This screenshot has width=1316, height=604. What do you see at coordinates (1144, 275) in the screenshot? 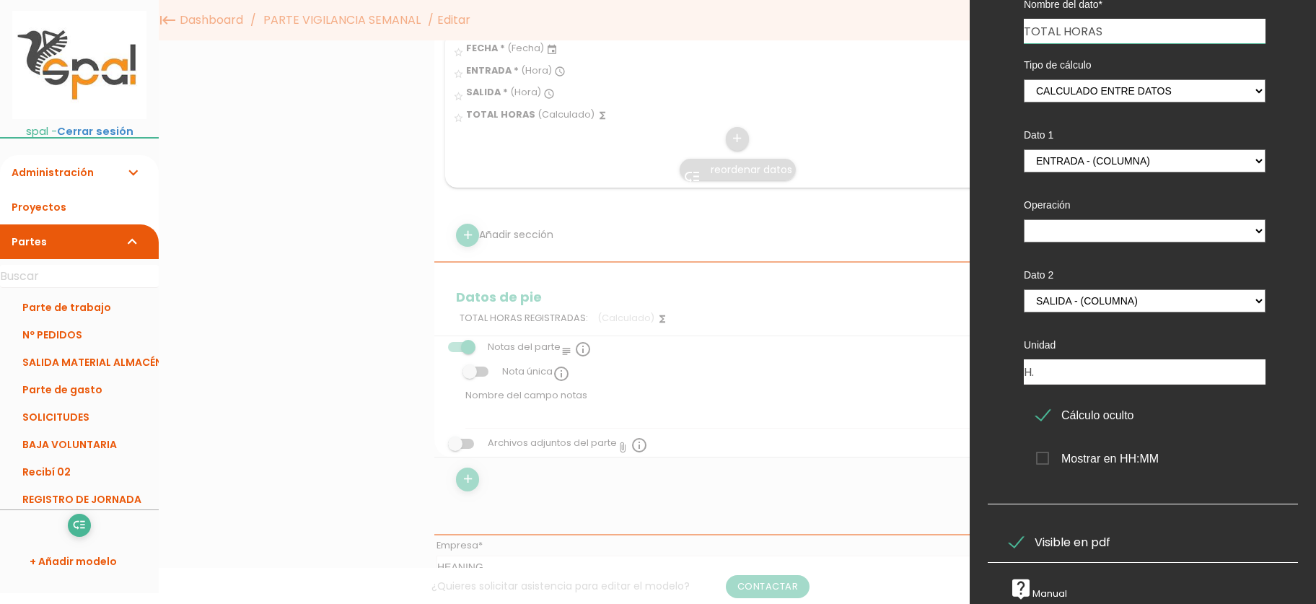
I see `label: Dato 2` at bounding box center [1144, 275].